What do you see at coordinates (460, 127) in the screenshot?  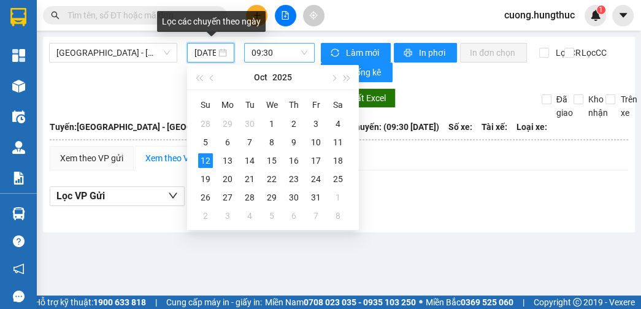 I see `span: Số xe:` at bounding box center [460, 127].